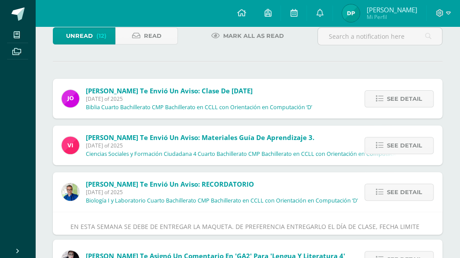 This screenshot has width=460, height=258. What do you see at coordinates (248, 238) in the screenshot?
I see `div: EN ESTA SEMANA SE DEBE DE ENTREGAR LA MAQUETA. DE PREFERENCIA ENTREGARLO EL DÍA DE CLASE, FECHA L...` at bounding box center [248, 238].